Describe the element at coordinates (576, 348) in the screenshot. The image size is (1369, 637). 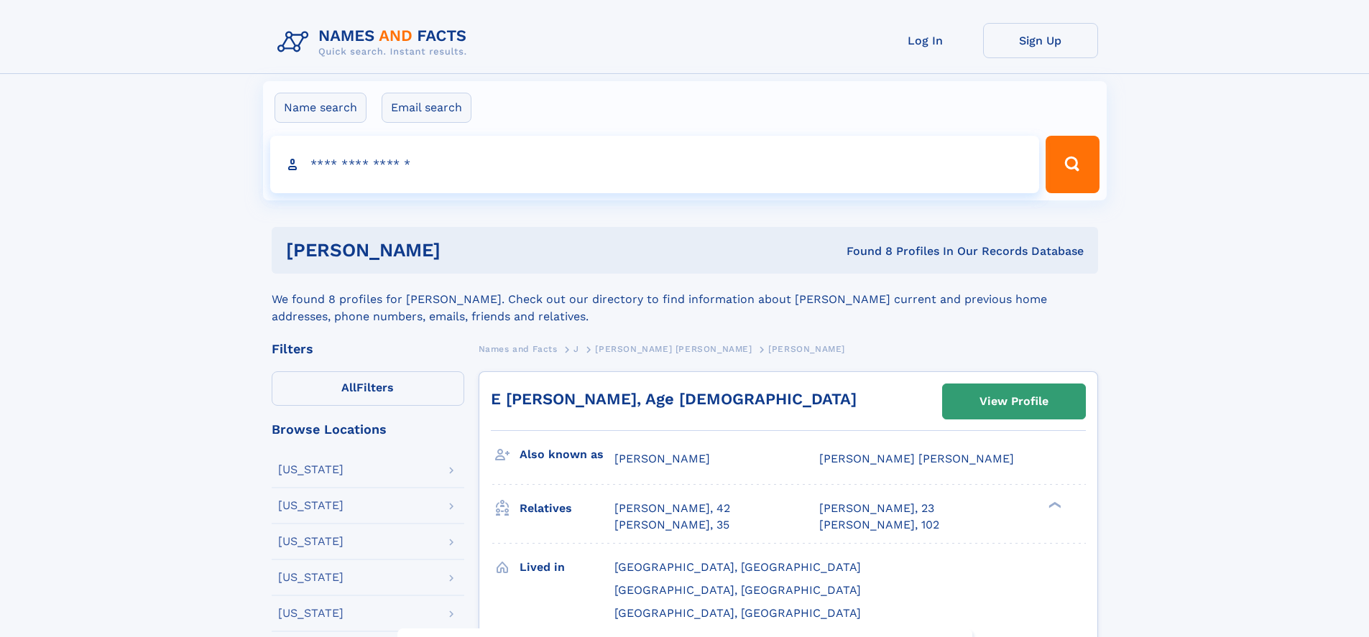
I see `a: J` at that location.